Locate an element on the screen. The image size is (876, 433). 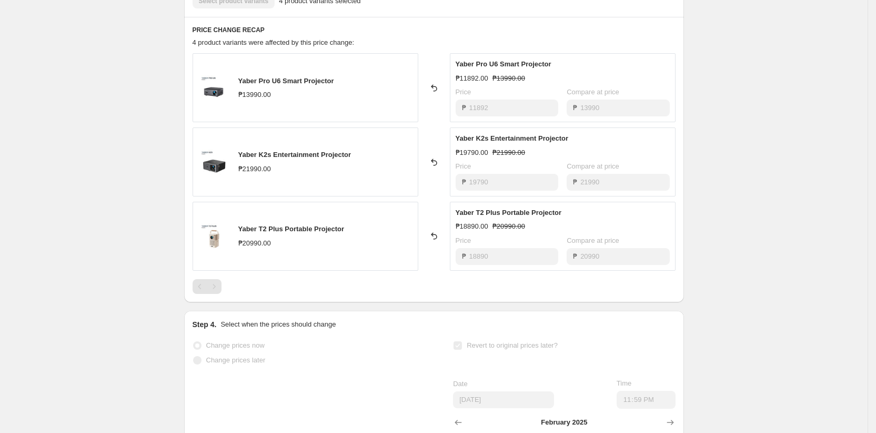
button: Show previous month, January 2025 is located at coordinates (458, 422).